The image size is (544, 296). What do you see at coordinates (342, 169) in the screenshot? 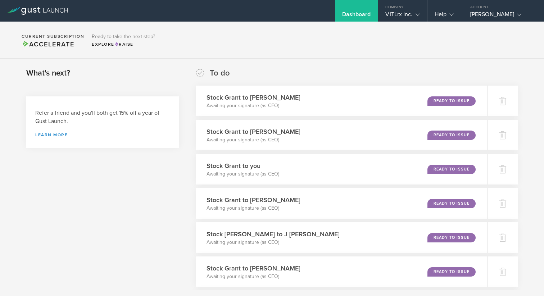
I see `div: Stock Grant to youAwaiting your signature (as CEO)Ready to Issue` at bounding box center [342, 169].